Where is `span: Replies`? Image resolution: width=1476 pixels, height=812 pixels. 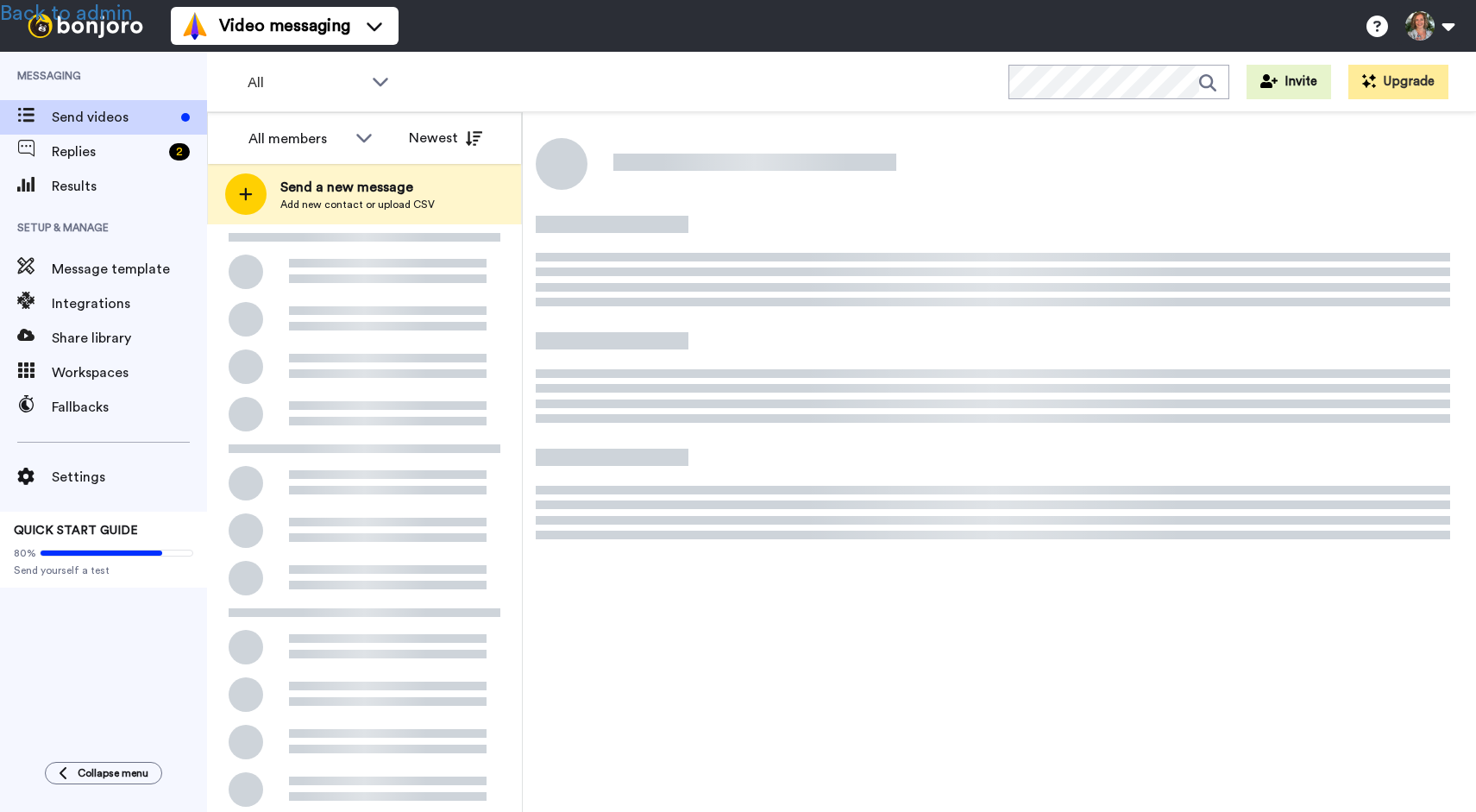
span: Replies is located at coordinates (107, 152).